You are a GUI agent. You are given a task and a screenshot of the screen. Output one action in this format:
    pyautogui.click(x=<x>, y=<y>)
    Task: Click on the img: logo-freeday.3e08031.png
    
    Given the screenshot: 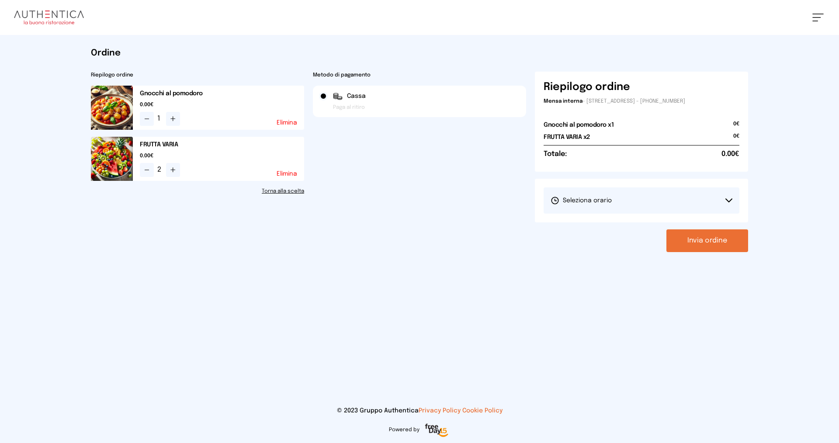 What is the action you would take?
    pyautogui.click(x=437, y=431)
    